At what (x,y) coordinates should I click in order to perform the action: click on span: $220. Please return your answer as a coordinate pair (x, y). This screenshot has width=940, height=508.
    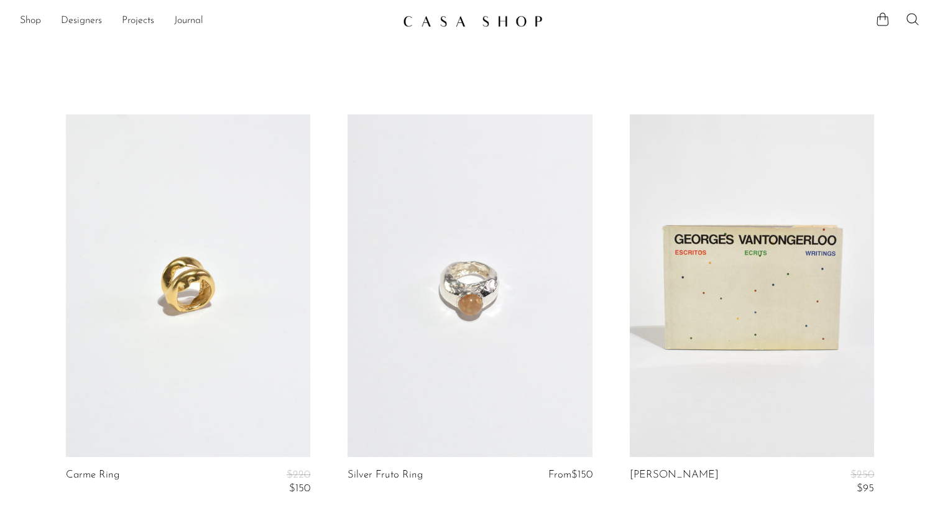
    Looking at the image, I should click on (298, 474).